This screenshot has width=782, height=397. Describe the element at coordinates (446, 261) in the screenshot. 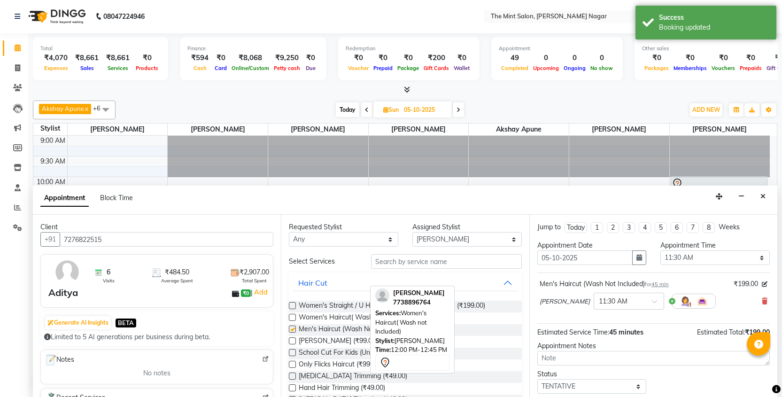

I see `input: Search by service name` at that location.